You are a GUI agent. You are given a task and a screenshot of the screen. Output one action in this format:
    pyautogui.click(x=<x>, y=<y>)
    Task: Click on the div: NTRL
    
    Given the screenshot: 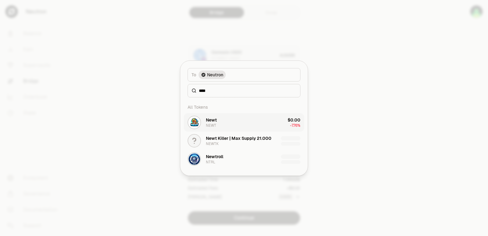 What is the action you would take?
    pyautogui.click(x=211, y=162)
    